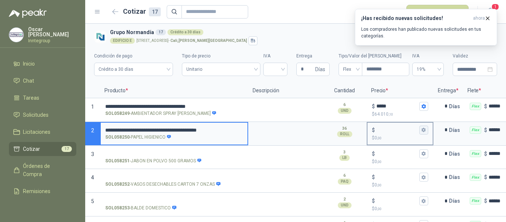  I want to click on strong: SOL058250, so click(117, 137).